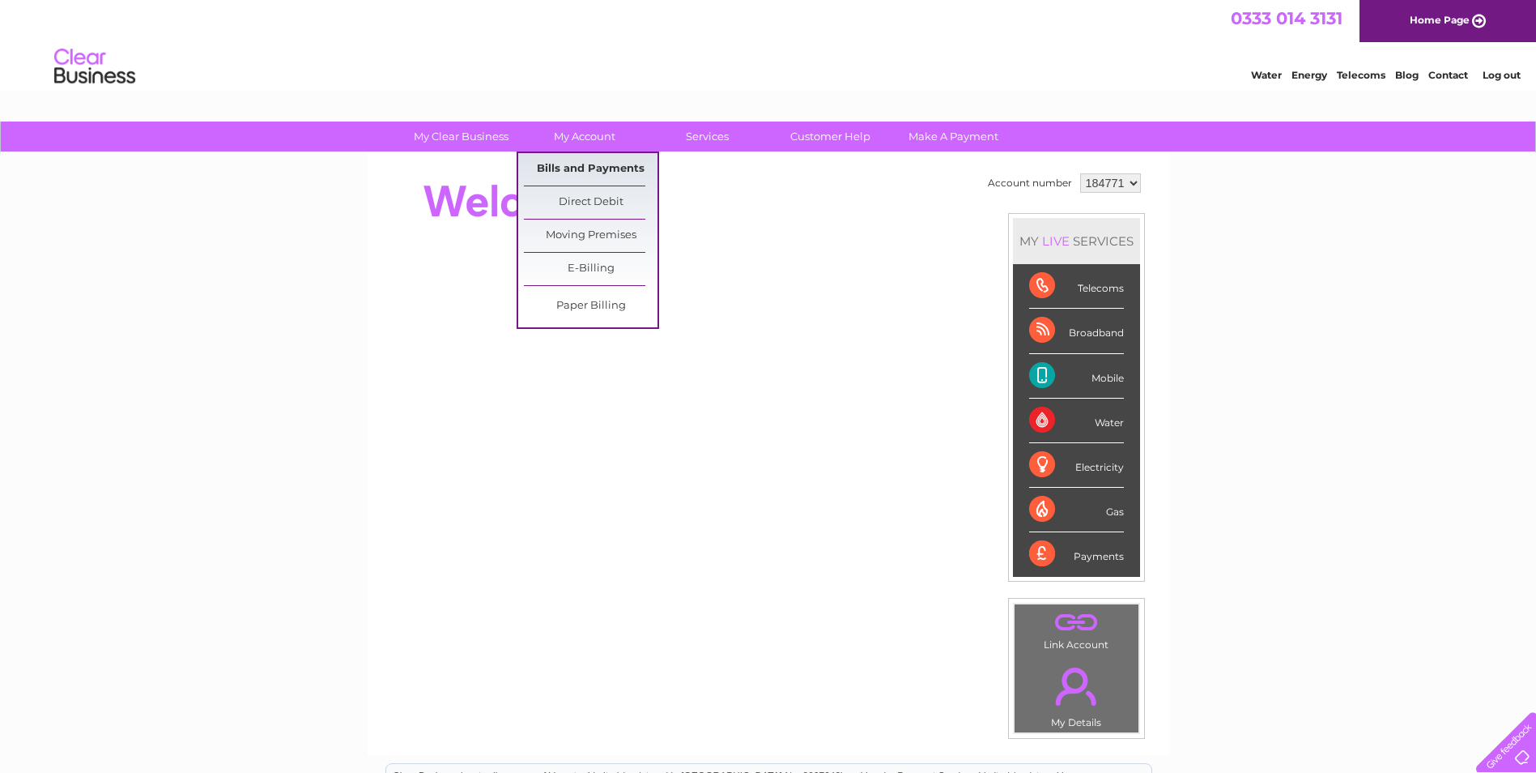 The image size is (1536, 773). Describe the element at coordinates (1056, 241) in the screenshot. I see `div: LIVE` at that location.